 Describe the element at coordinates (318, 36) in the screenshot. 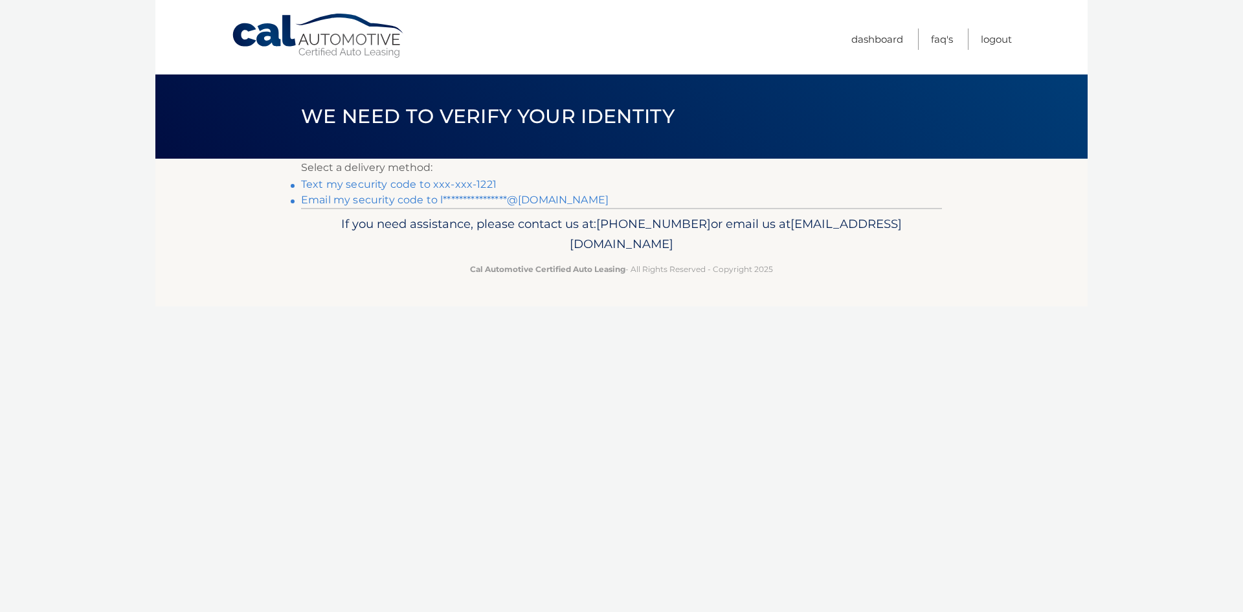

I see `a: Cal Automotive` at that location.